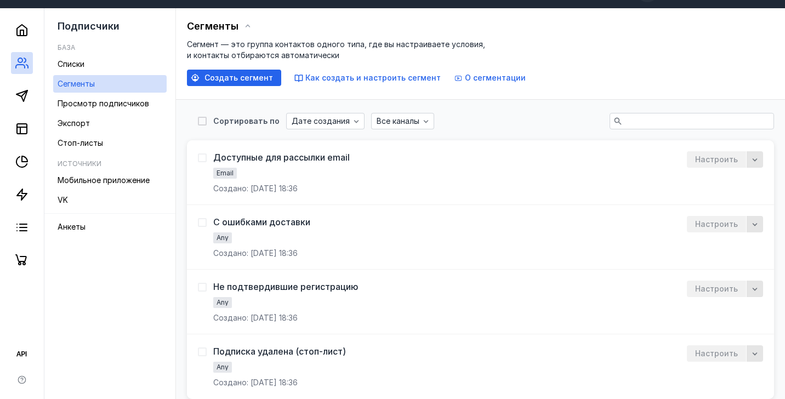  Describe the element at coordinates (110, 64) in the screenshot. I see `a: Списки` at that location.